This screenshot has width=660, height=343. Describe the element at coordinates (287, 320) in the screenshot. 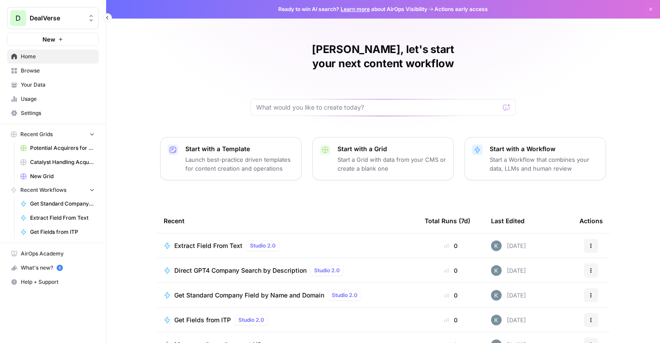

I see `a: Get Fields from ITPStudio 2.0` at that location.